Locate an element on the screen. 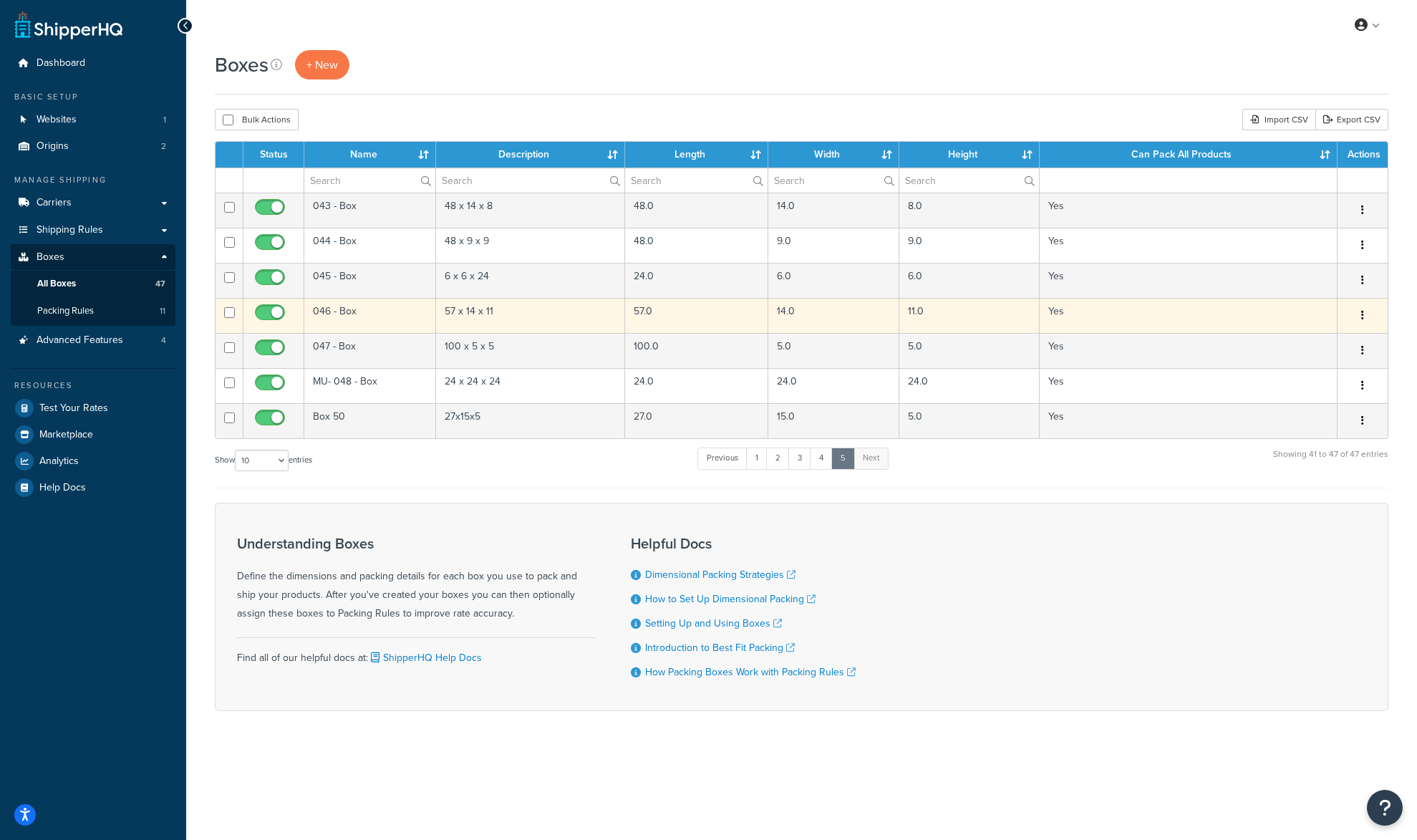  td: MU- 048 - Box is located at coordinates (370, 385).